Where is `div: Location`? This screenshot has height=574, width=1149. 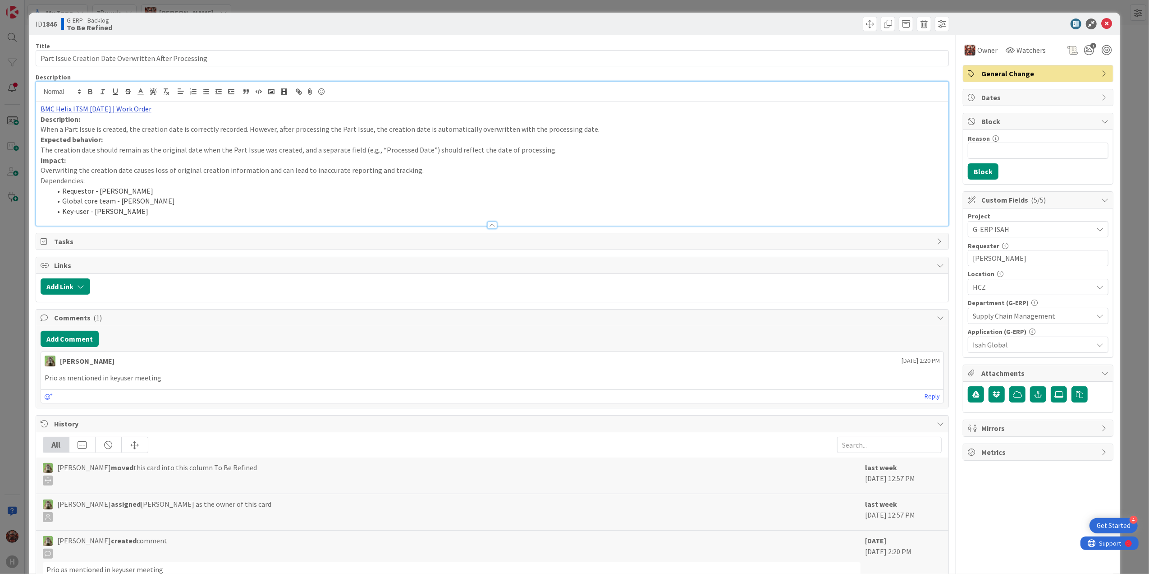 div: Location is located at coordinates (1038, 274).